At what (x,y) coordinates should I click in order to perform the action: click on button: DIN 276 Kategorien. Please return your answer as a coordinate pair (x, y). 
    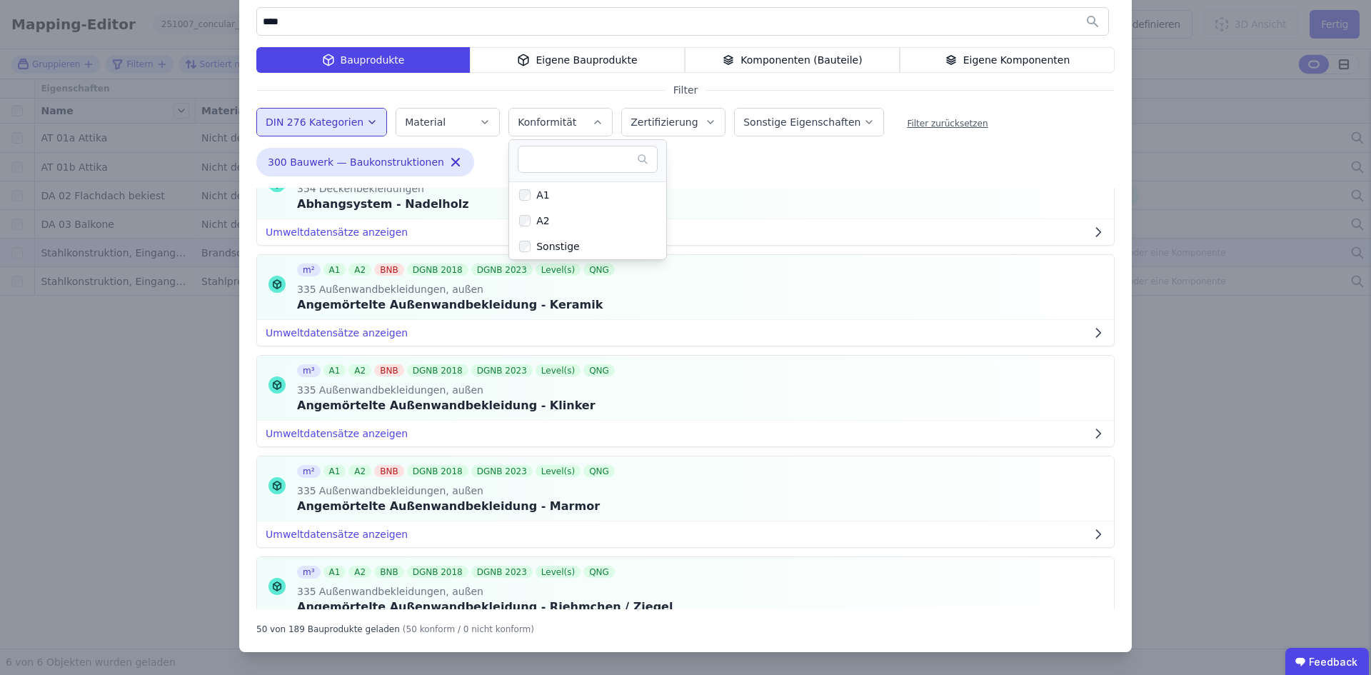
    Looking at the image, I should click on (321, 122).